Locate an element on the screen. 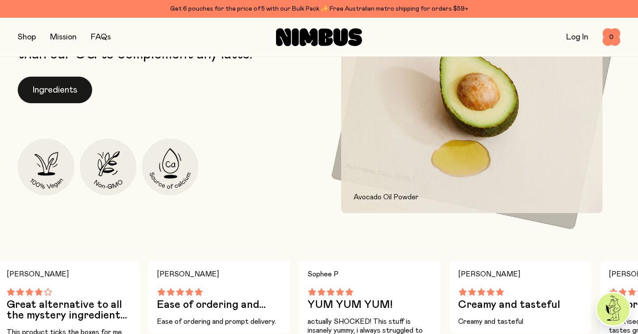 The width and height of the screenshot is (638, 334). div: Get 6 pouches for the price of 5 with our Bulk Pack ✨ Free Australian metro shipping for orders $59+ is located at coordinates (319, 9).